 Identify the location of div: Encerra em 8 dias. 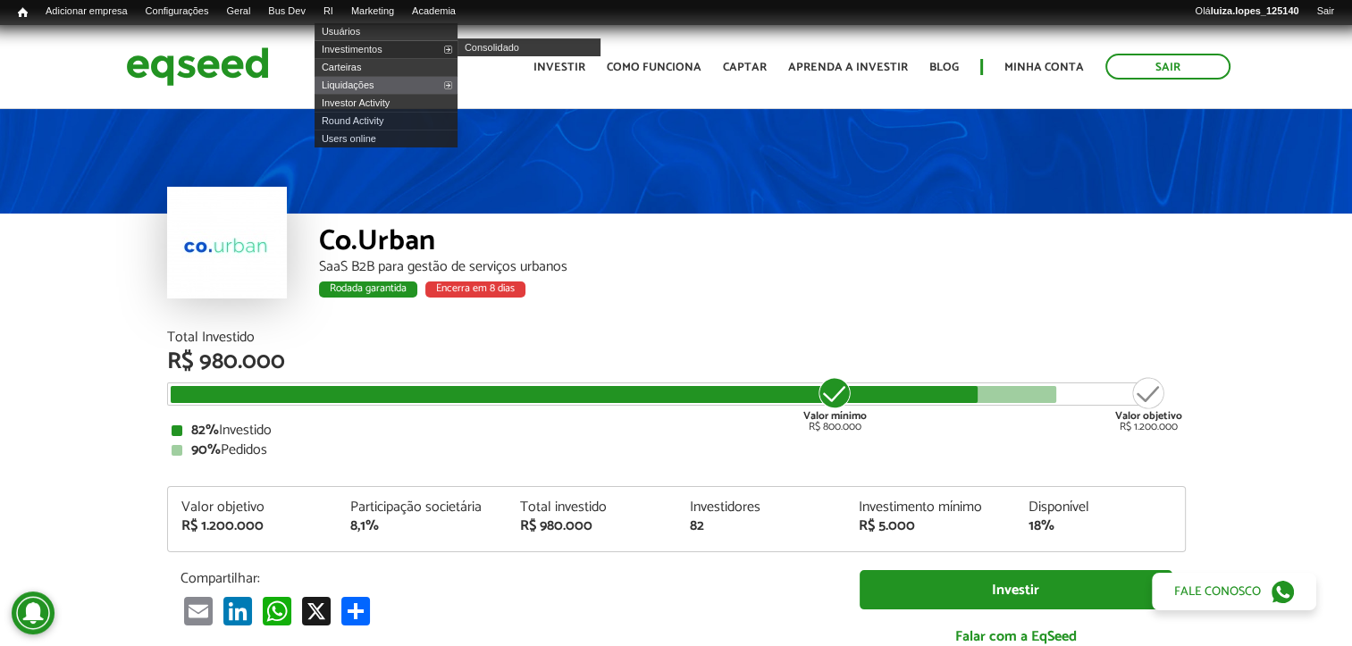
(475, 290).